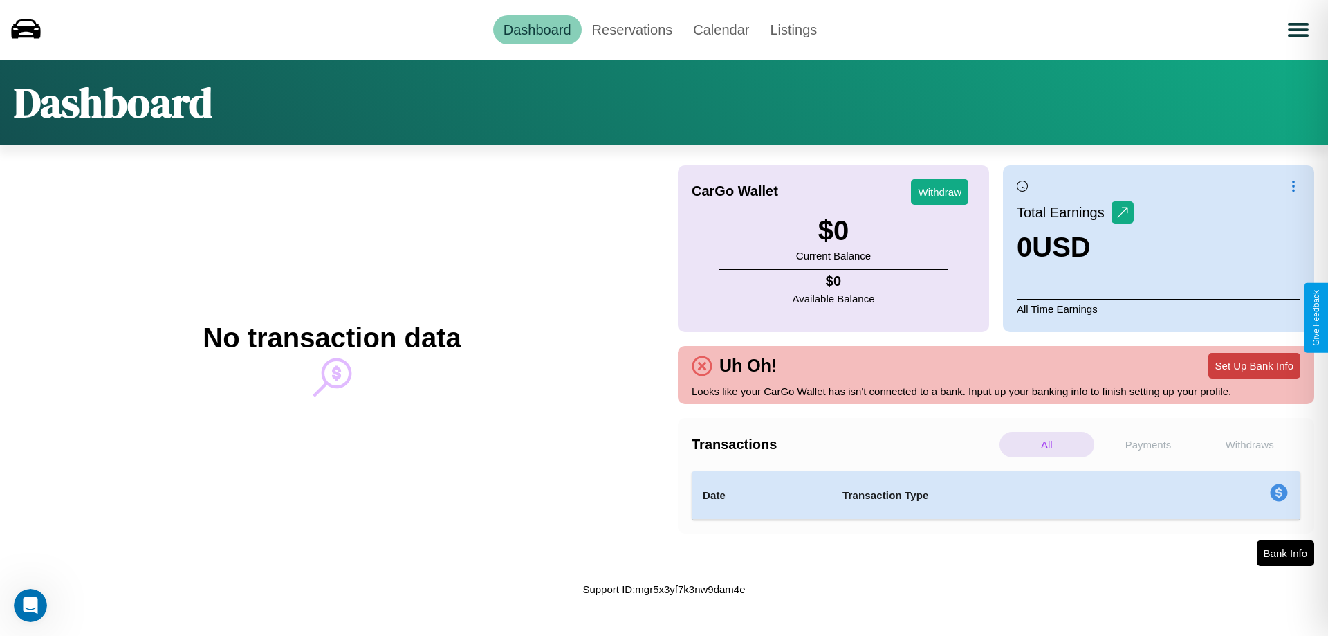 This screenshot has width=1328, height=636. What do you see at coordinates (833, 281) in the screenshot?
I see `h4: $ 0` at bounding box center [833, 281].